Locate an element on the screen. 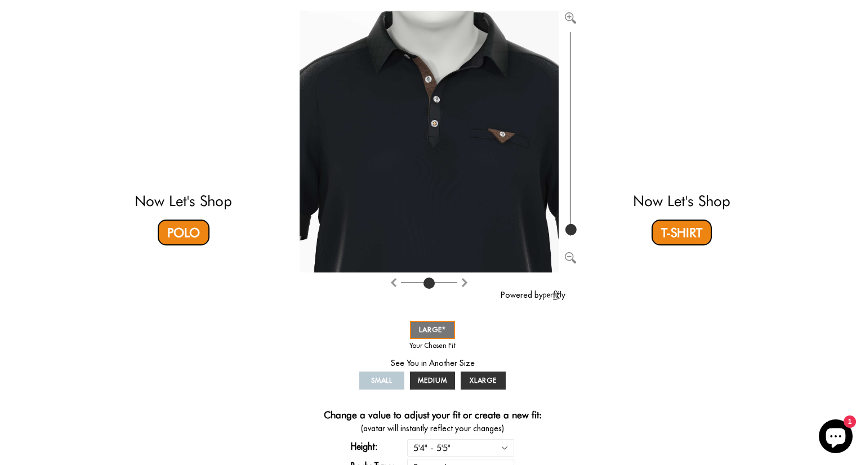 The image size is (865, 465). a: MEDIUM is located at coordinates (433, 381).